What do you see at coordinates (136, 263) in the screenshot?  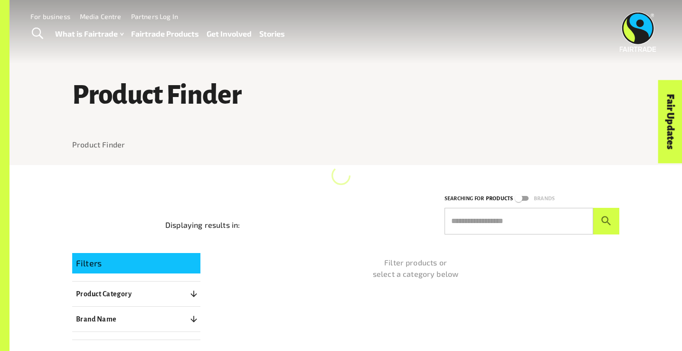 I see `p: Filters` at bounding box center [136, 263].